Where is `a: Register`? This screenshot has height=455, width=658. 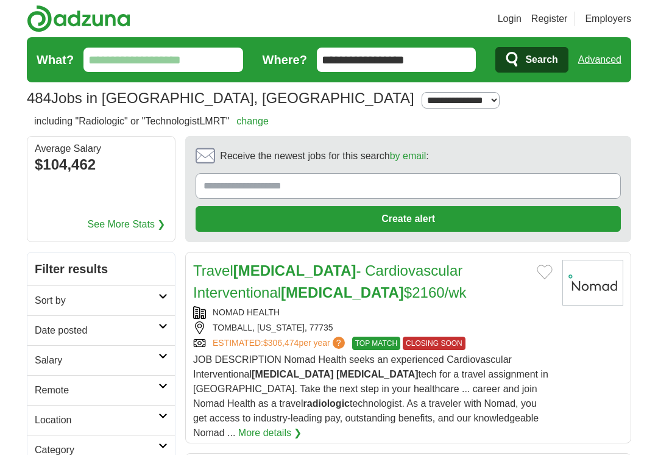
a: Register is located at coordinates (550, 19).